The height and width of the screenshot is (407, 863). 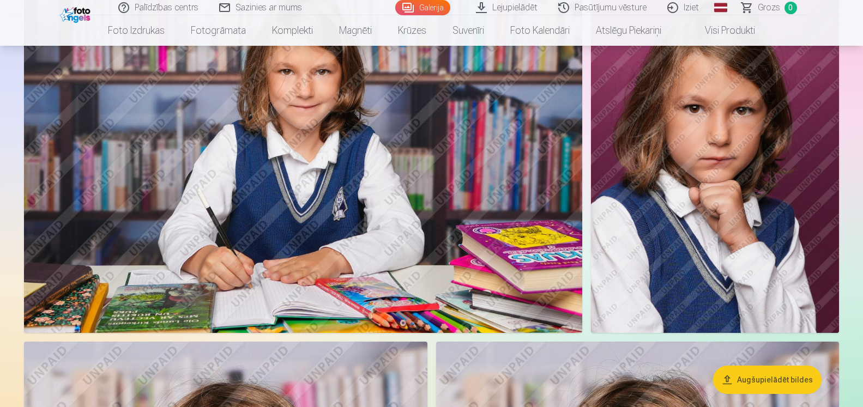 I want to click on a: Atslēgu piekariņi, so click(x=629, y=31).